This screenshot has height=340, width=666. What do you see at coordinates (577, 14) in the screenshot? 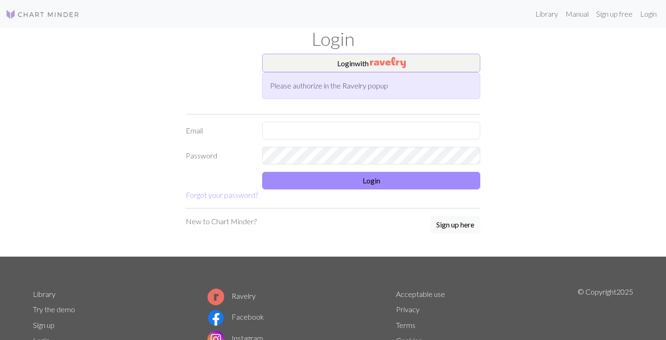
I see `a: Manual` at bounding box center [577, 14].